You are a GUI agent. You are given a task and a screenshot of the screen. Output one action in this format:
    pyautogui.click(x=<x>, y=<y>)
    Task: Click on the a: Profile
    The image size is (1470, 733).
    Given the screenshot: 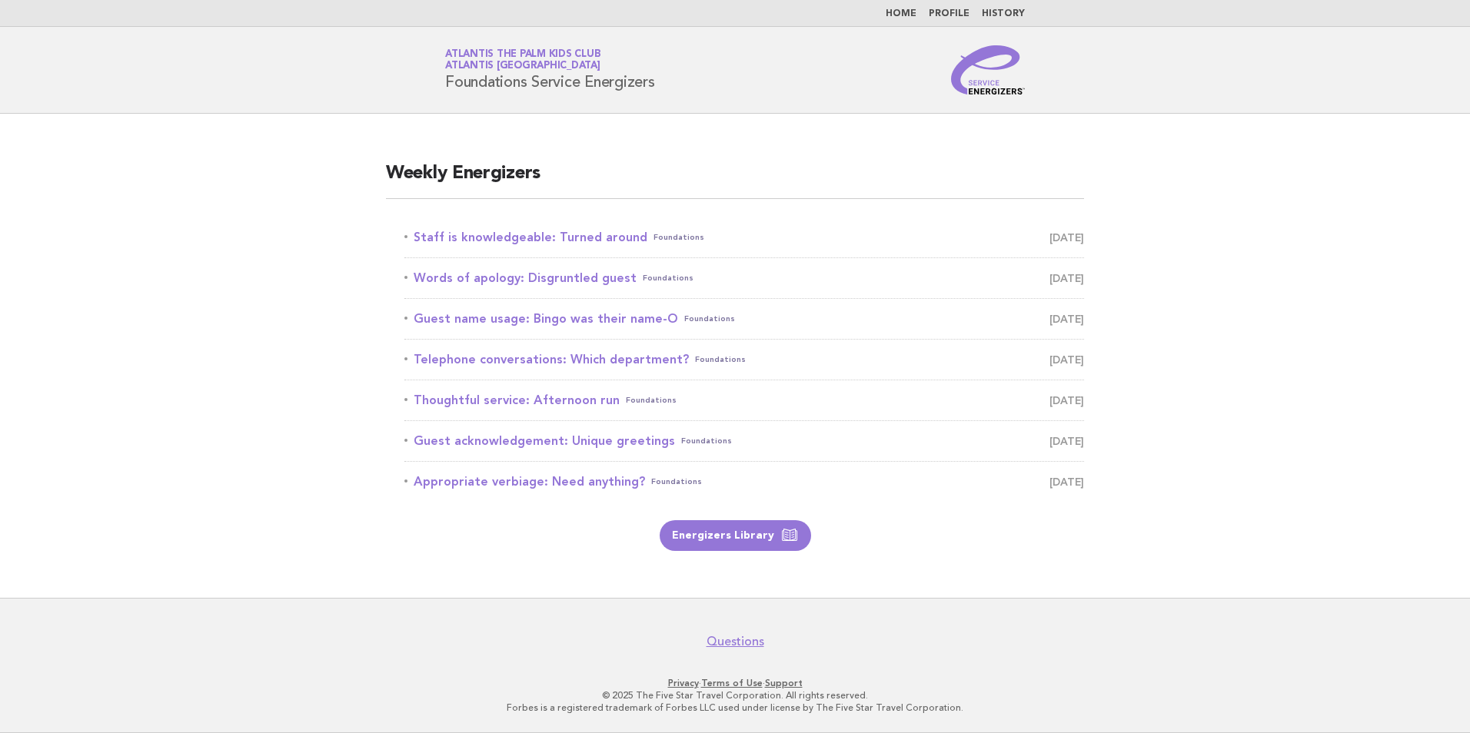 What is the action you would take?
    pyautogui.click(x=948, y=14)
    